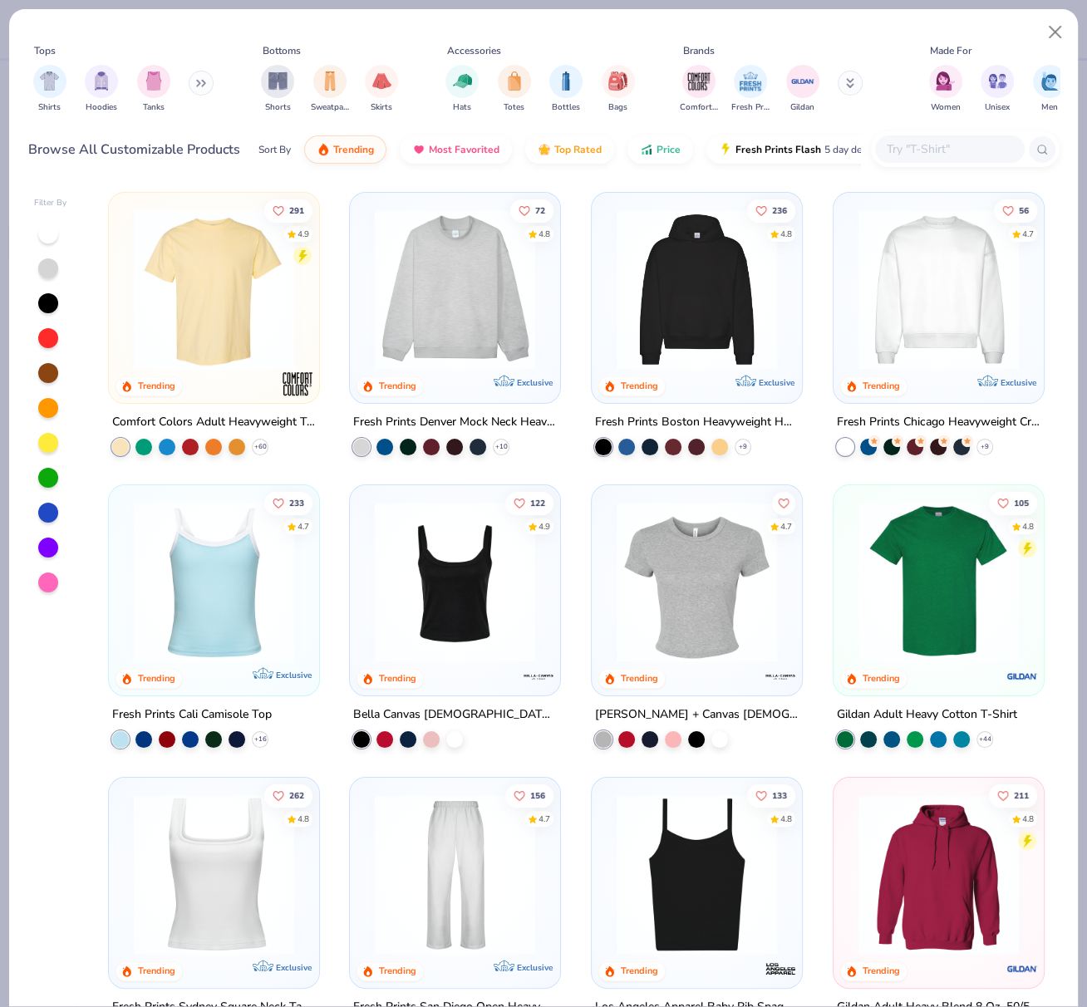 The width and height of the screenshot is (1087, 1007). Describe the element at coordinates (214, 289) in the screenshot. I see `img: 029b8af0-80e6-406f-9fdc-fdf898547912` at that location.